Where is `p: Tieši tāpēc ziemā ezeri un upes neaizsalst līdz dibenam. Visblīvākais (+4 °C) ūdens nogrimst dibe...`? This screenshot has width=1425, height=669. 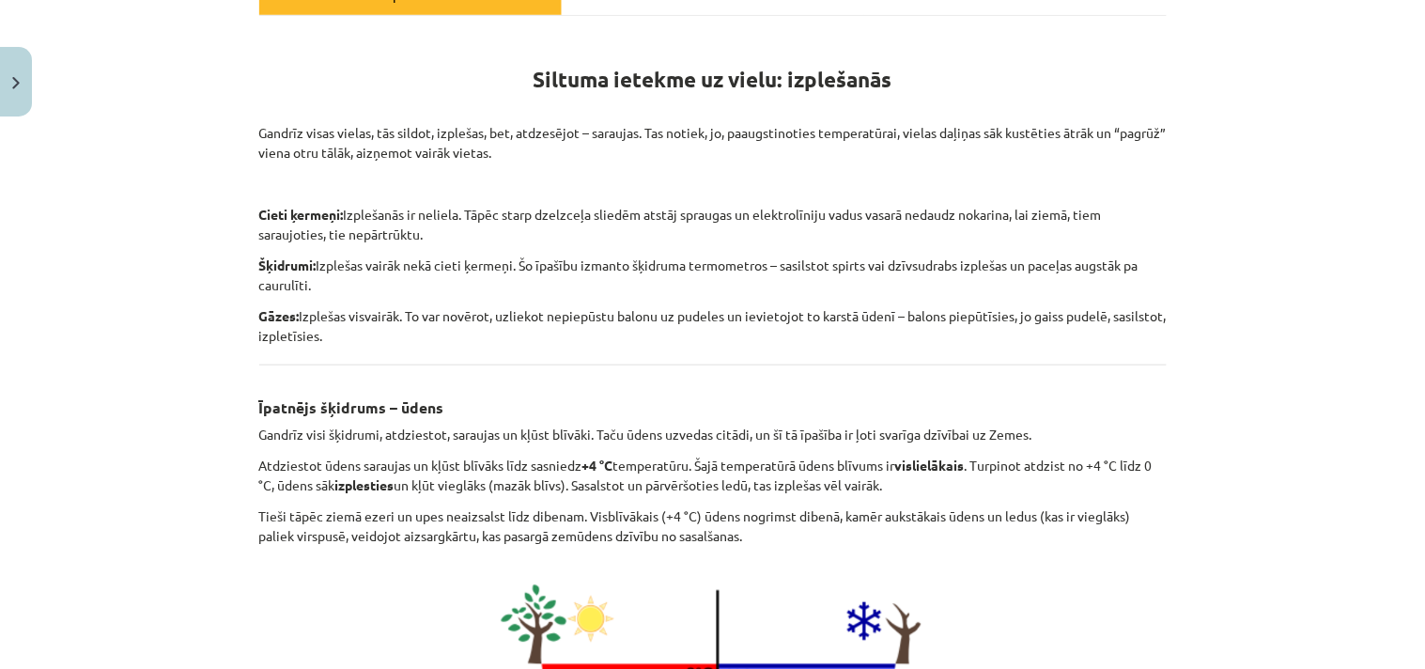
p: Tieši tāpēc ziemā ezeri un upes neaizsalst līdz dibenam. Visblīvākais (+4 °C) ūdens nogrimst dibe... is located at coordinates (713, 526).